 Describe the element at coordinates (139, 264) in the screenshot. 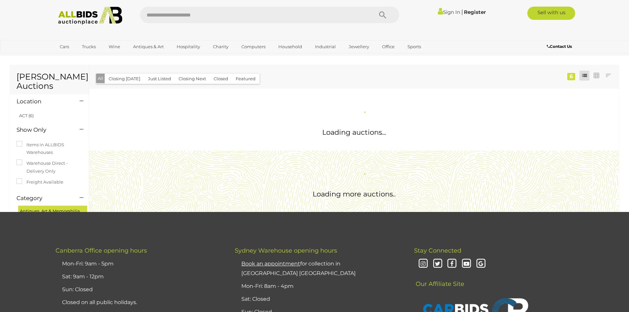

I see `li: Mon-Fri: 9am - 5pm` at that location.